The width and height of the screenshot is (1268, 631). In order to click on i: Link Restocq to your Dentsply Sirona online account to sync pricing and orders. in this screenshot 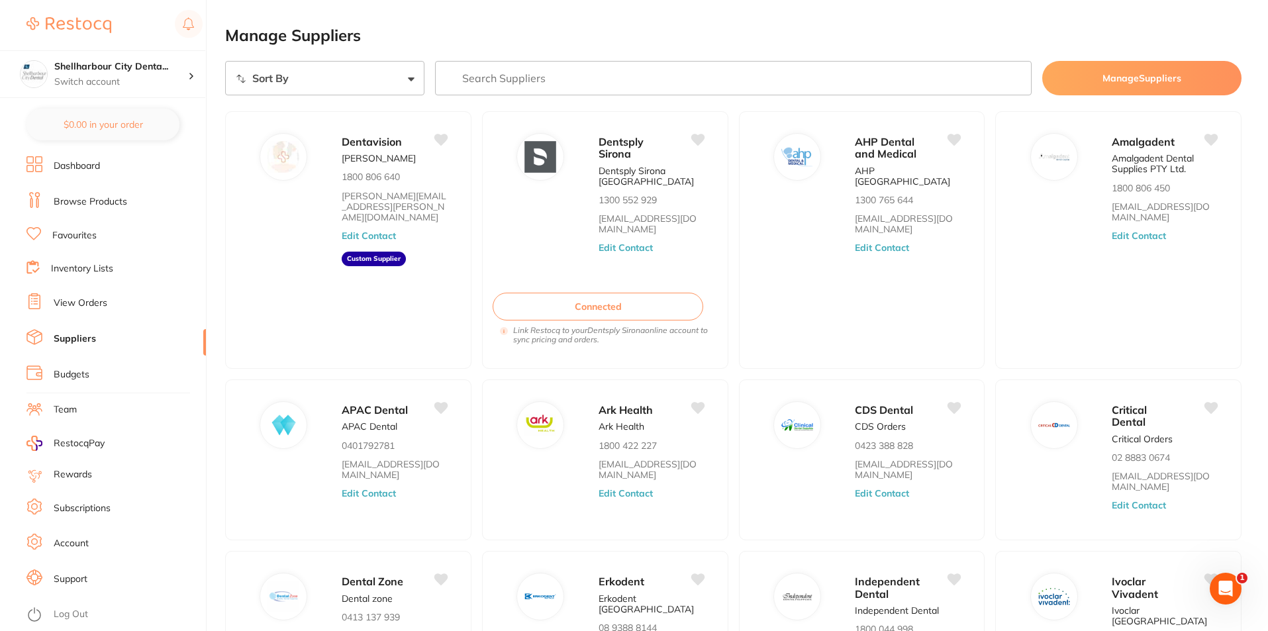, I will do `click(612, 335)`.